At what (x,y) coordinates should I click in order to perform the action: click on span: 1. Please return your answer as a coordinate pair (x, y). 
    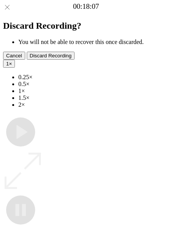
    Looking at the image, I should click on (7, 64).